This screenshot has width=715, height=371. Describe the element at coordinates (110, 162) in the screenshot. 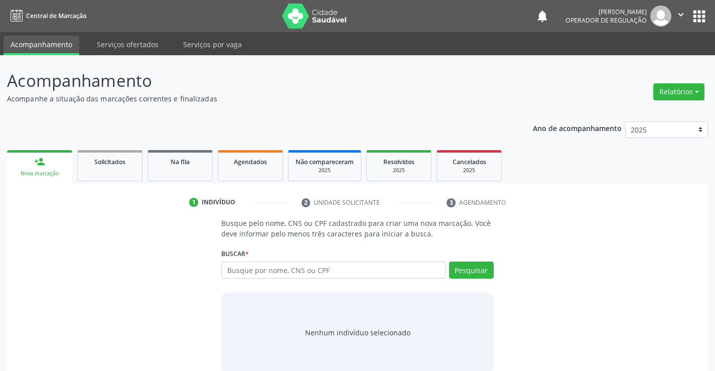

I see `span: Solicitados` at that location.